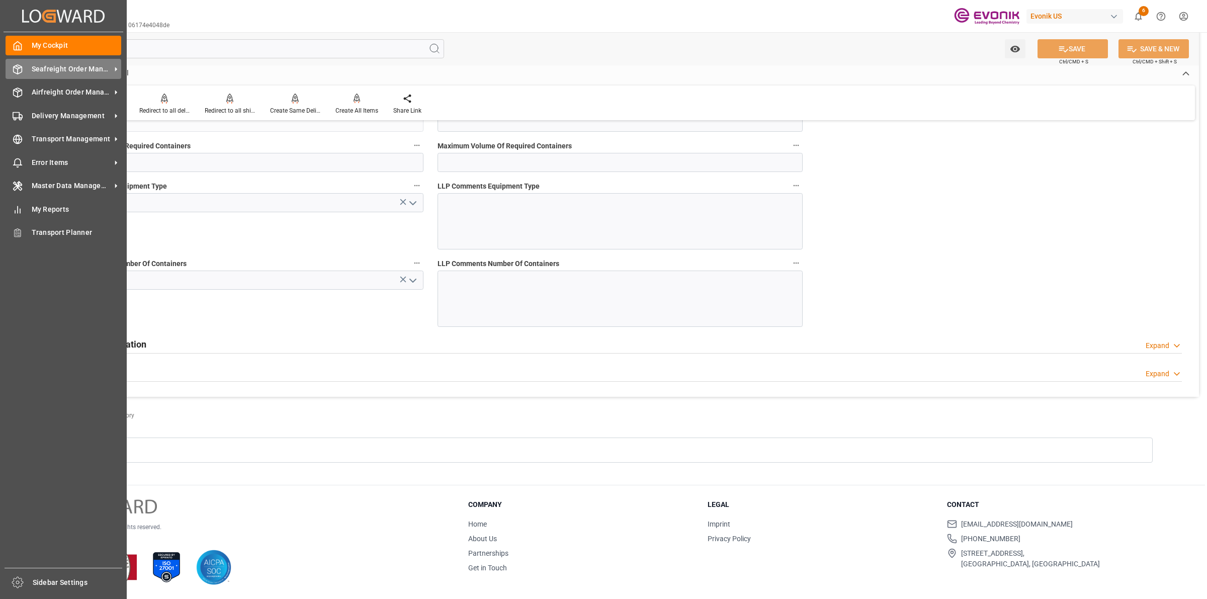 This screenshot has width=1207, height=599. I want to click on span: 6, so click(1144, 11).